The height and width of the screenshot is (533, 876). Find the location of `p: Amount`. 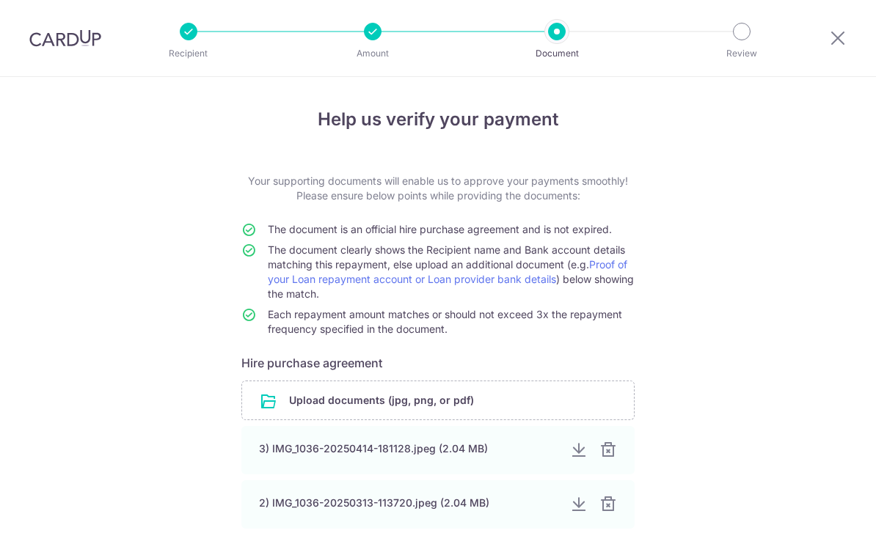

p: Amount is located at coordinates (373, 54).